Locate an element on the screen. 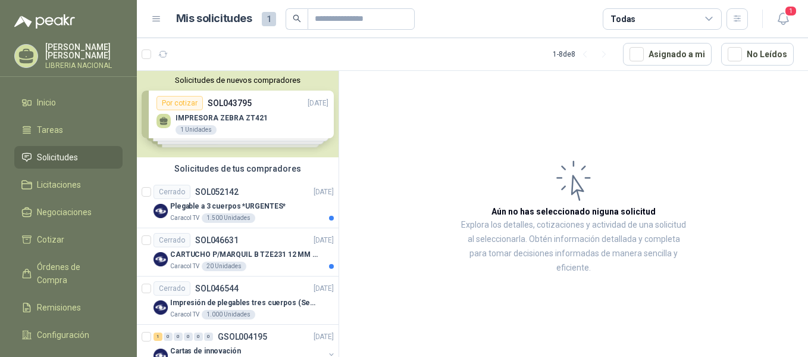 The height and width of the screenshot is (357, 808). a: Solicitudes is located at coordinates (68, 157).